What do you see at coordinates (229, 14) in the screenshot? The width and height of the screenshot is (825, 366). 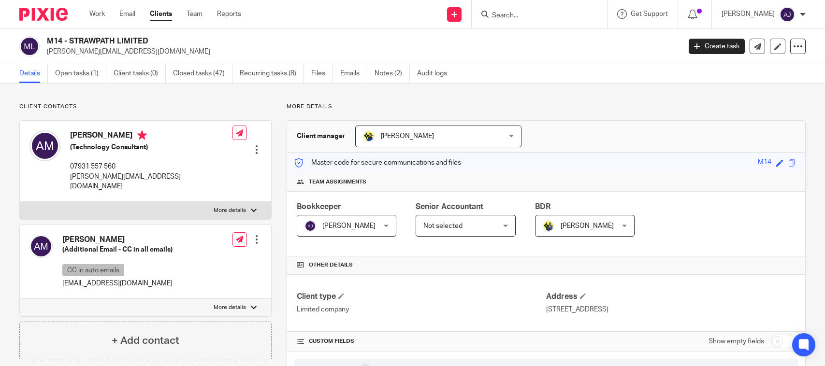 I see `a: Reports` at bounding box center [229, 14].